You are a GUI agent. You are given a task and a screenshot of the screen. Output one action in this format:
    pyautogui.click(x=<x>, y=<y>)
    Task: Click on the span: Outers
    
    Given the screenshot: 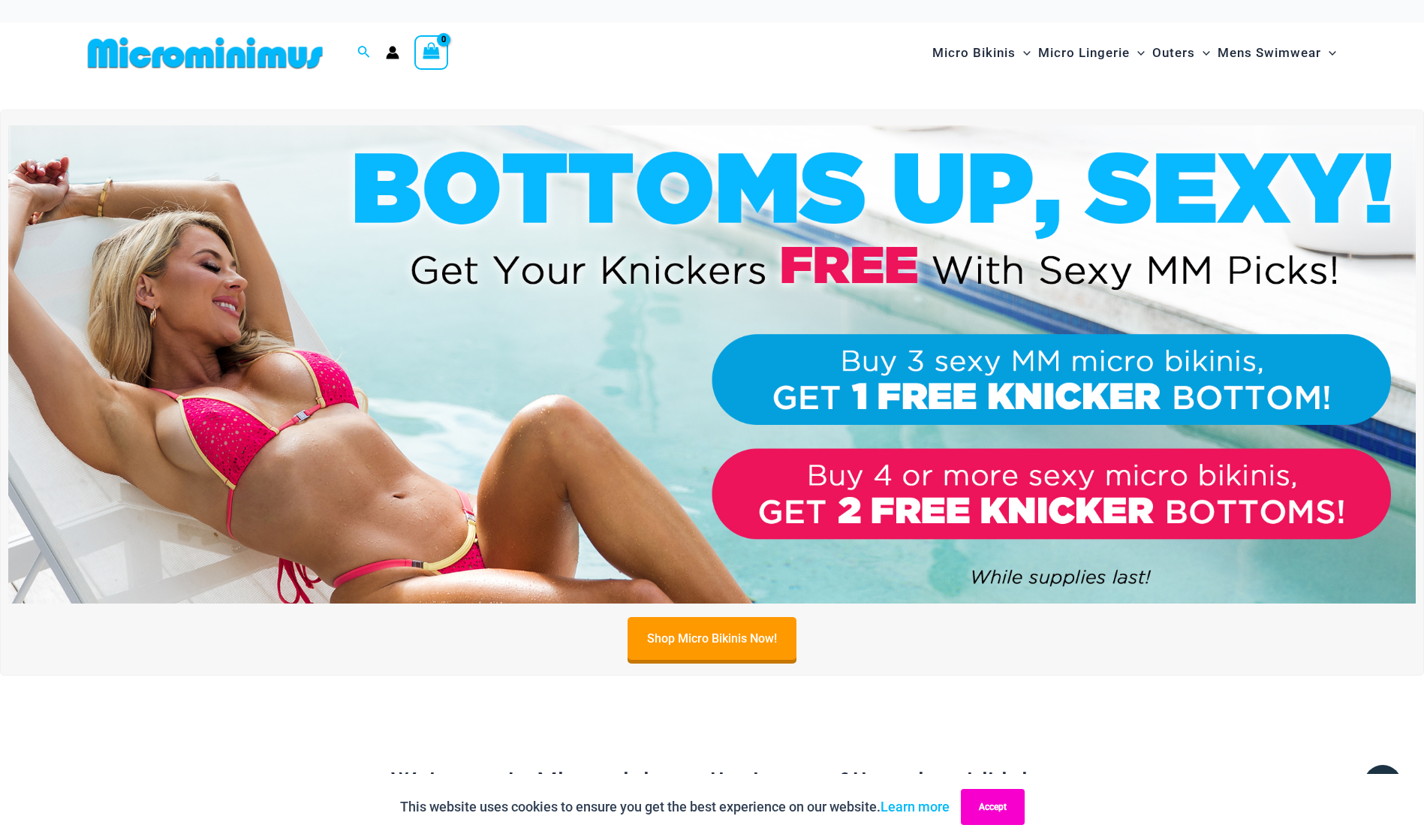 What is the action you would take?
    pyautogui.click(x=1174, y=53)
    